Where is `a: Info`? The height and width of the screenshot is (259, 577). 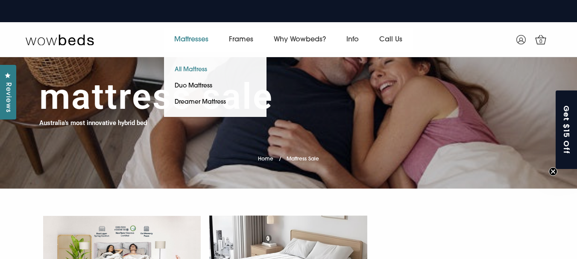 a: Info is located at coordinates (352, 40).